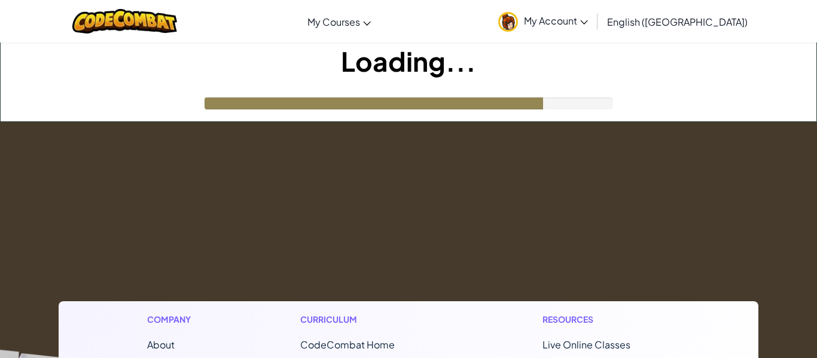 This screenshot has width=817, height=358. What do you see at coordinates (508, 22) in the screenshot?
I see `img: avatar` at bounding box center [508, 22].